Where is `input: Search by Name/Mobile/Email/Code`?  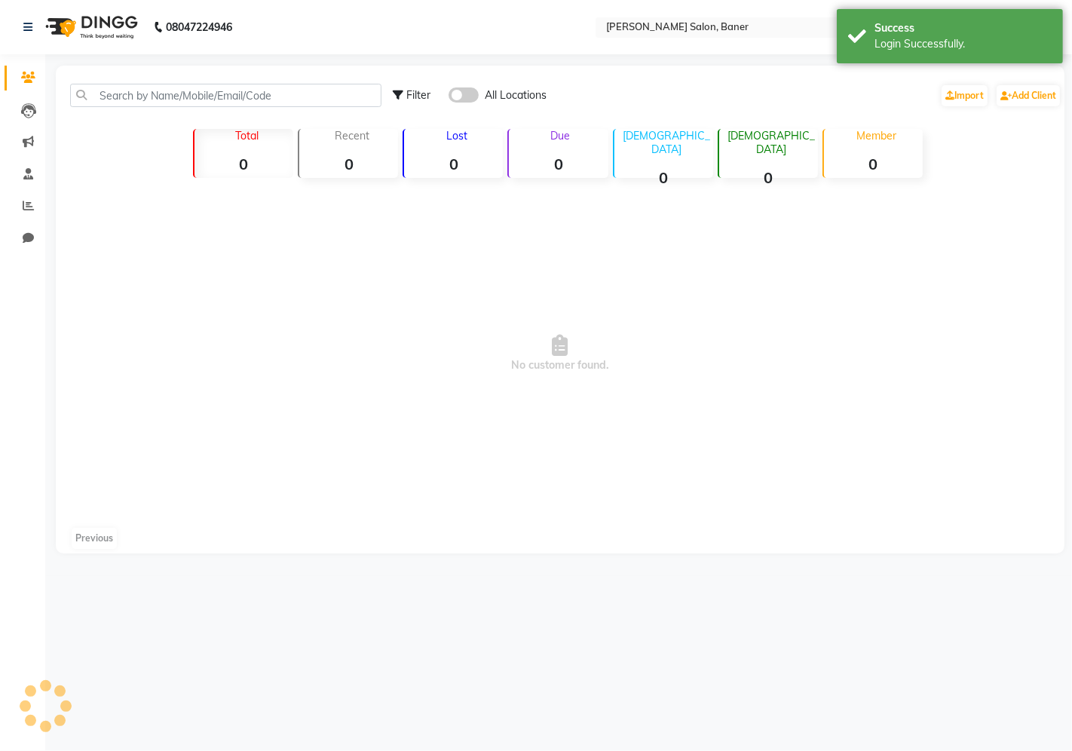 input: Search by Name/Mobile/Email/Code is located at coordinates (225, 95).